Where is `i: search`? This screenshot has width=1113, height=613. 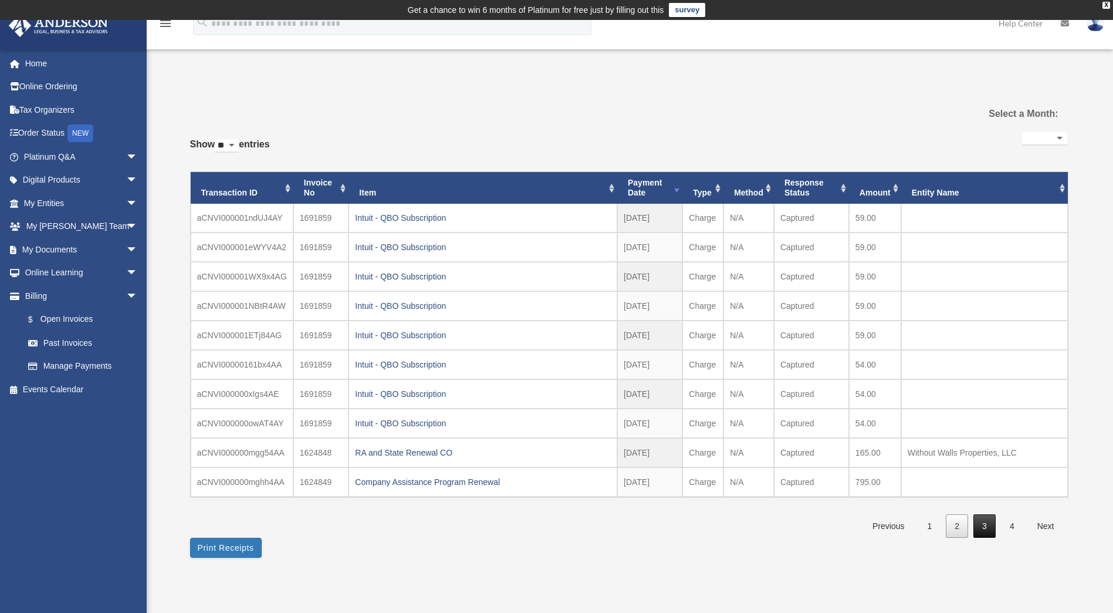
i: search is located at coordinates (202, 22).